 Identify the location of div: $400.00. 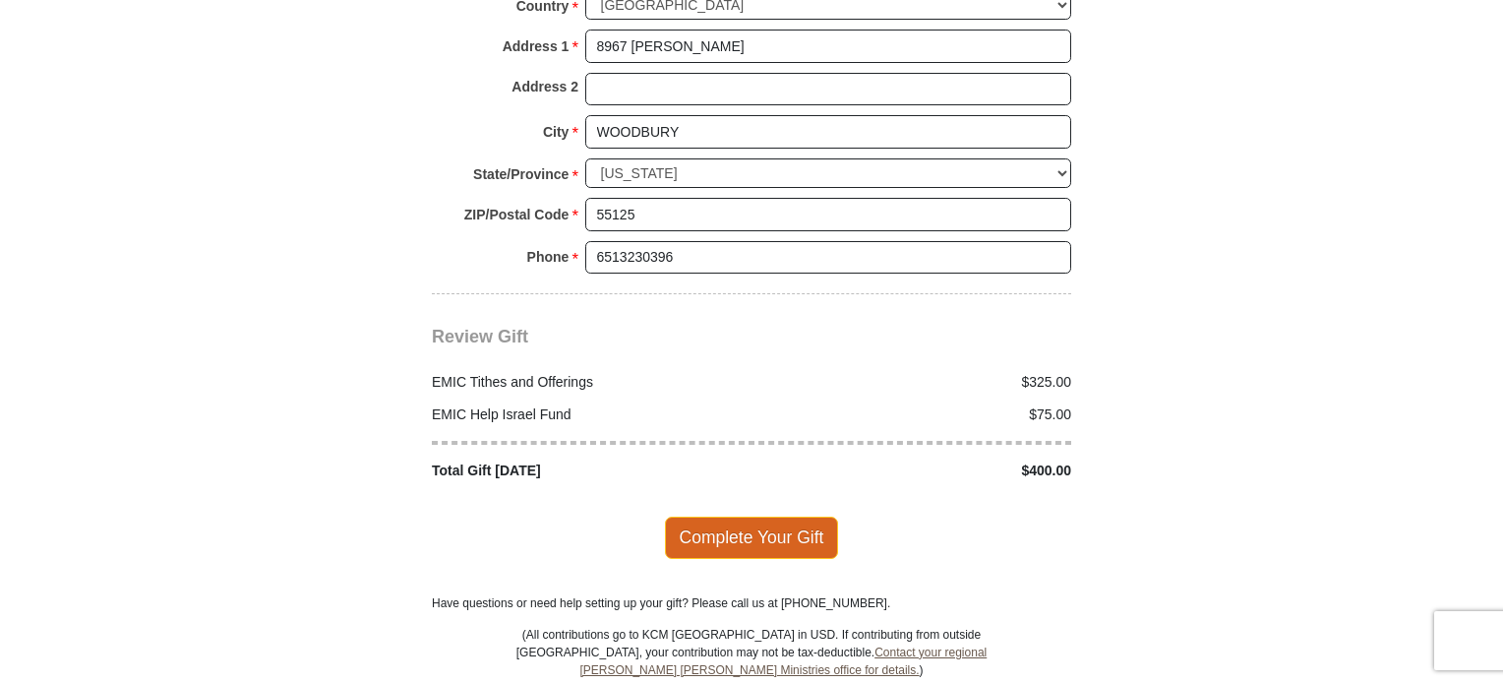
(917, 470).